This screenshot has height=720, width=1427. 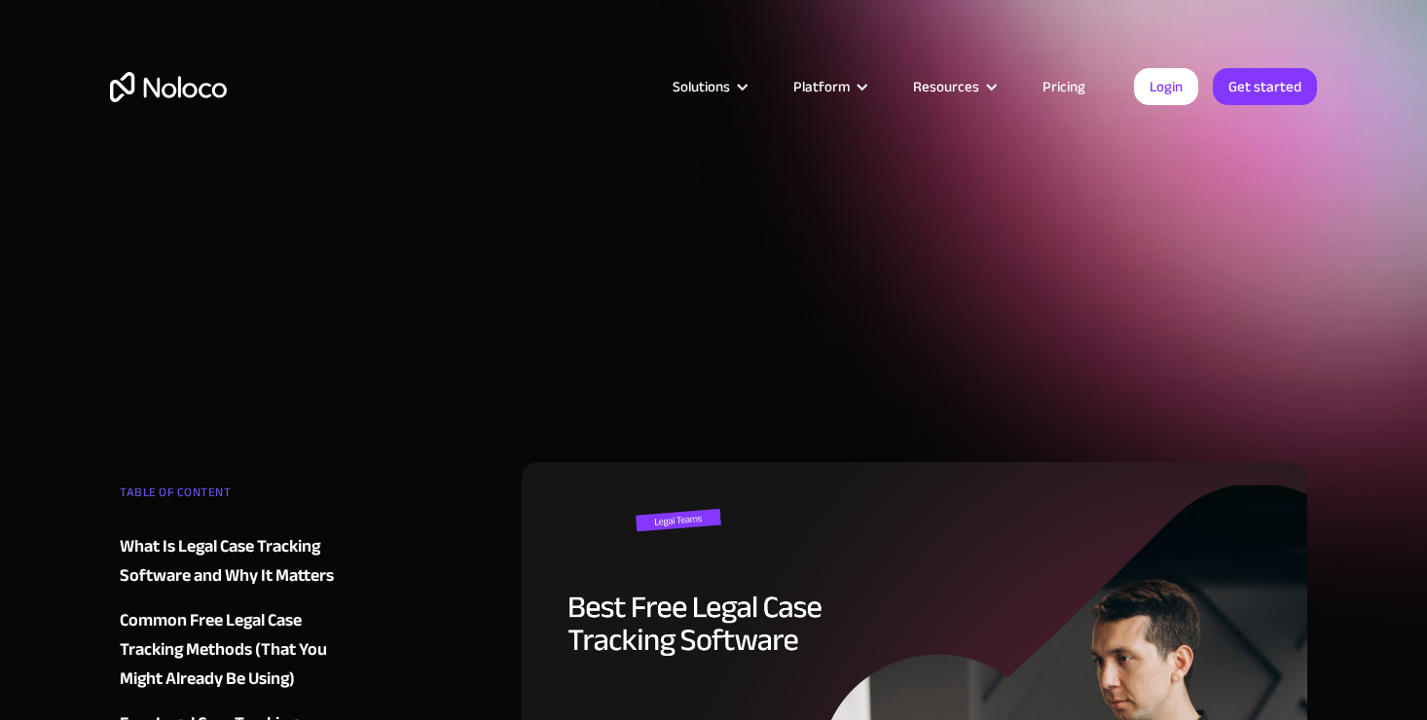 I want to click on div: TABLE OF CONTENT, so click(x=238, y=497).